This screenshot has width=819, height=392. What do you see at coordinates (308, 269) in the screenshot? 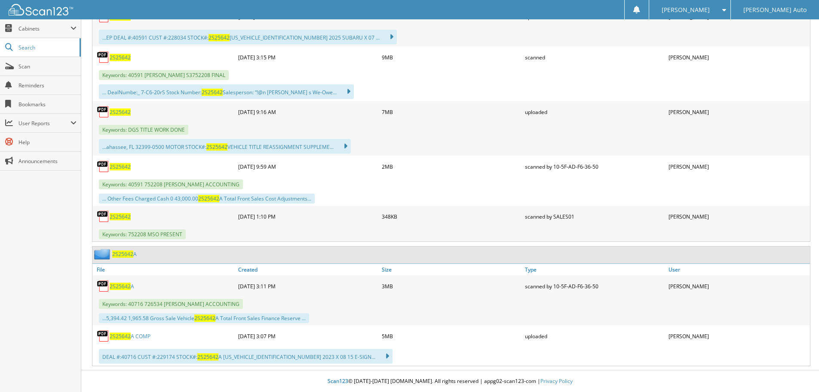
I see `a: Created` at bounding box center [308, 269].